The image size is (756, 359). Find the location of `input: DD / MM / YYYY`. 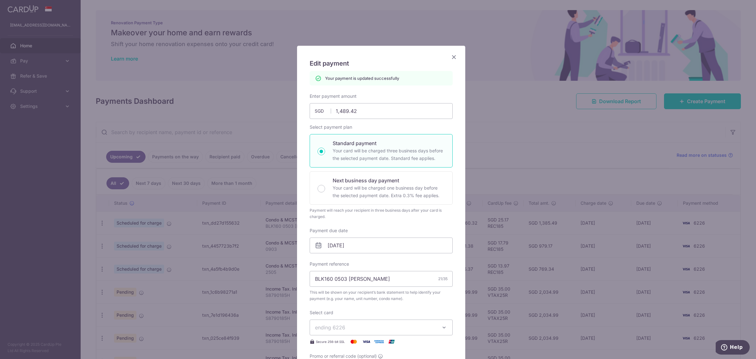

input: DD / MM / YYYY is located at coordinates (381, 245).